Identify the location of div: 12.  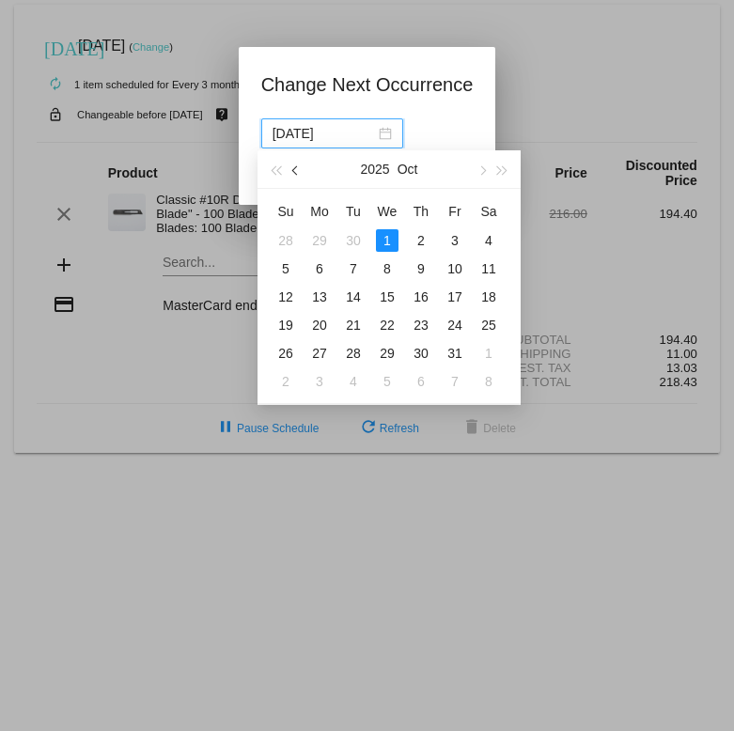
(286, 297).